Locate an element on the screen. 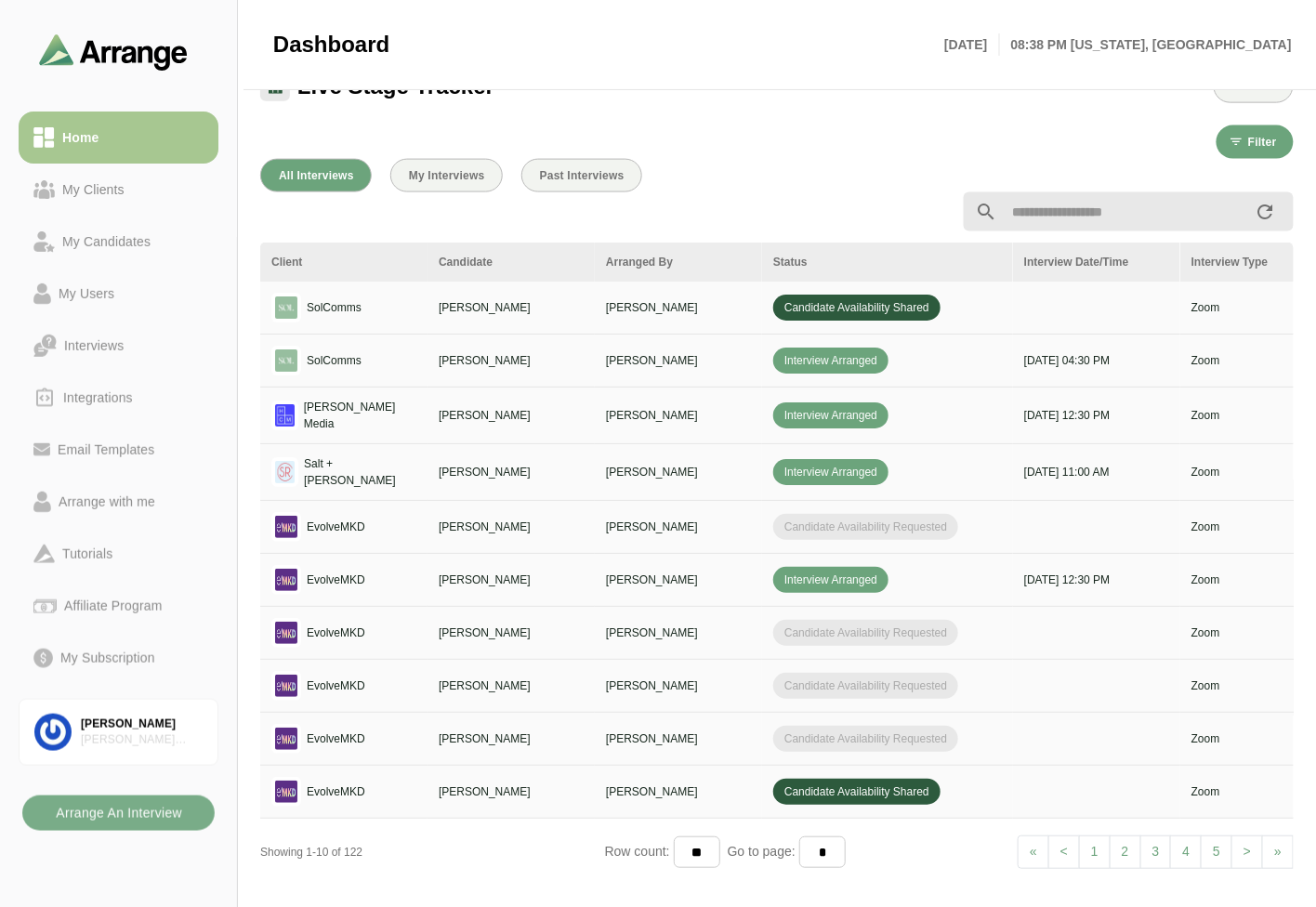 The width and height of the screenshot is (1316, 907). a: 3 is located at coordinates (1156, 852).